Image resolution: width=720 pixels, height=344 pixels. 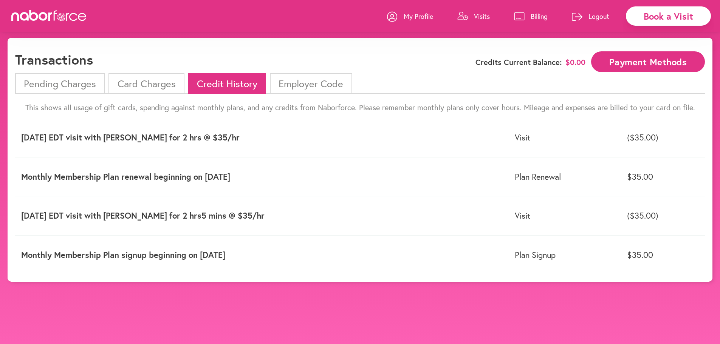 I want to click on li: Credit History, so click(x=227, y=84).